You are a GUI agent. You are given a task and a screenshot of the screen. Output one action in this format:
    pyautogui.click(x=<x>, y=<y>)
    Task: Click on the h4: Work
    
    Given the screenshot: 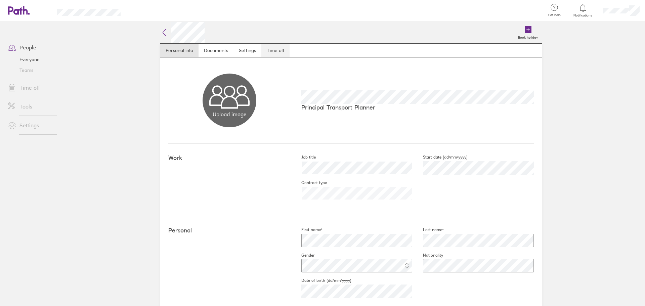 What is the action you would take?
    pyautogui.click(x=229, y=158)
    